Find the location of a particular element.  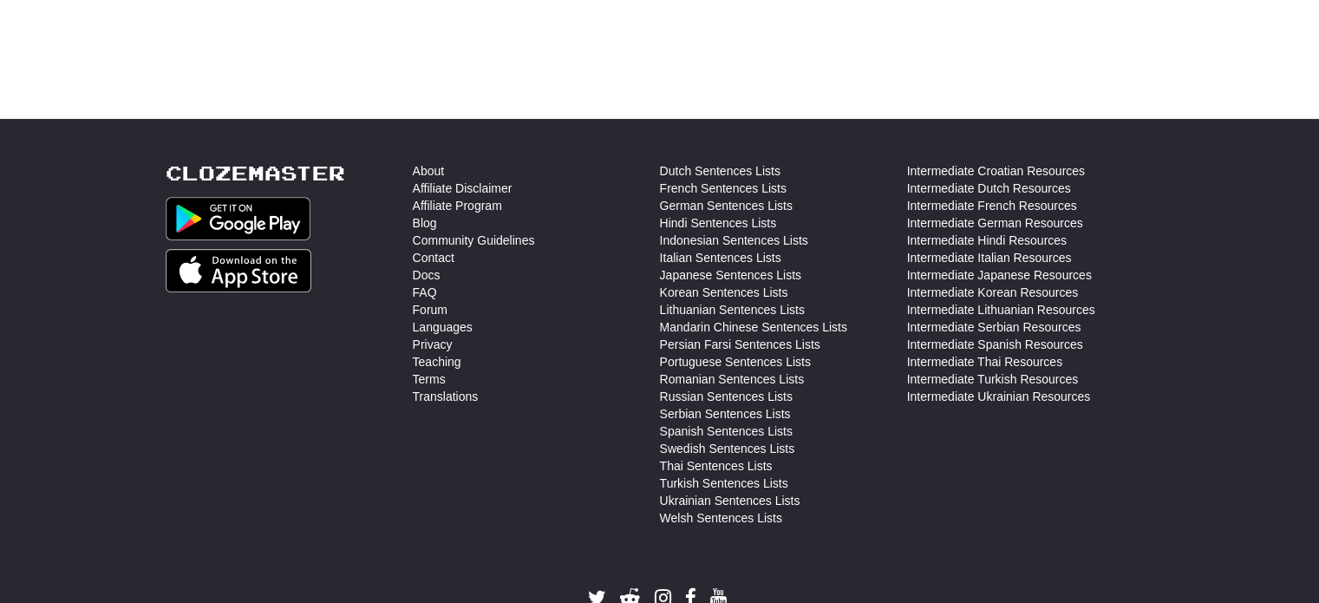

a: Languages is located at coordinates (442, 327).